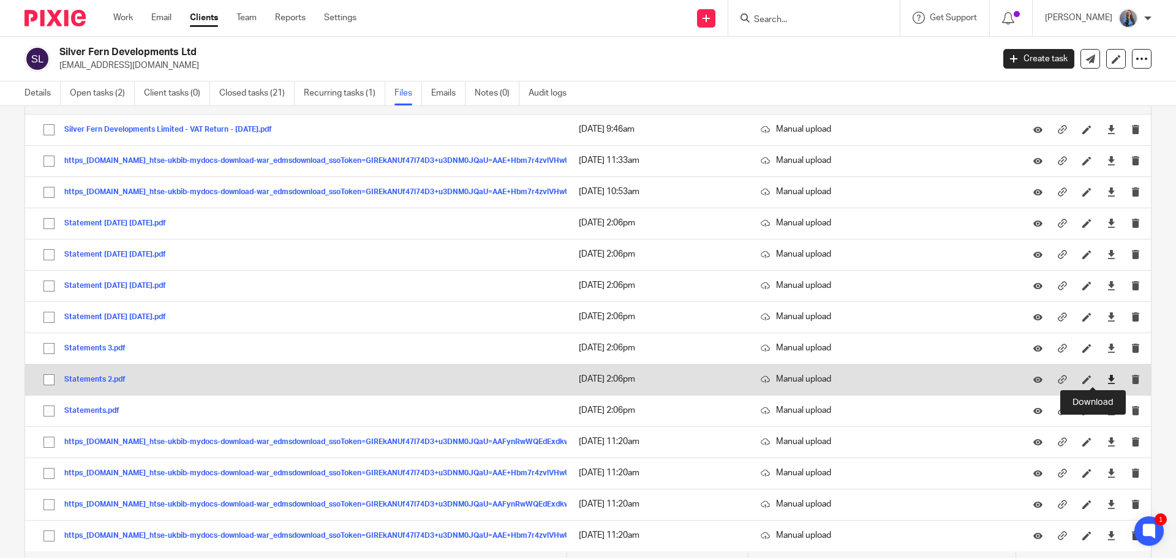 Image resolution: width=1176 pixels, height=558 pixels. What do you see at coordinates (123, 18) in the screenshot?
I see `a: Work` at bounding box center [123, 18].